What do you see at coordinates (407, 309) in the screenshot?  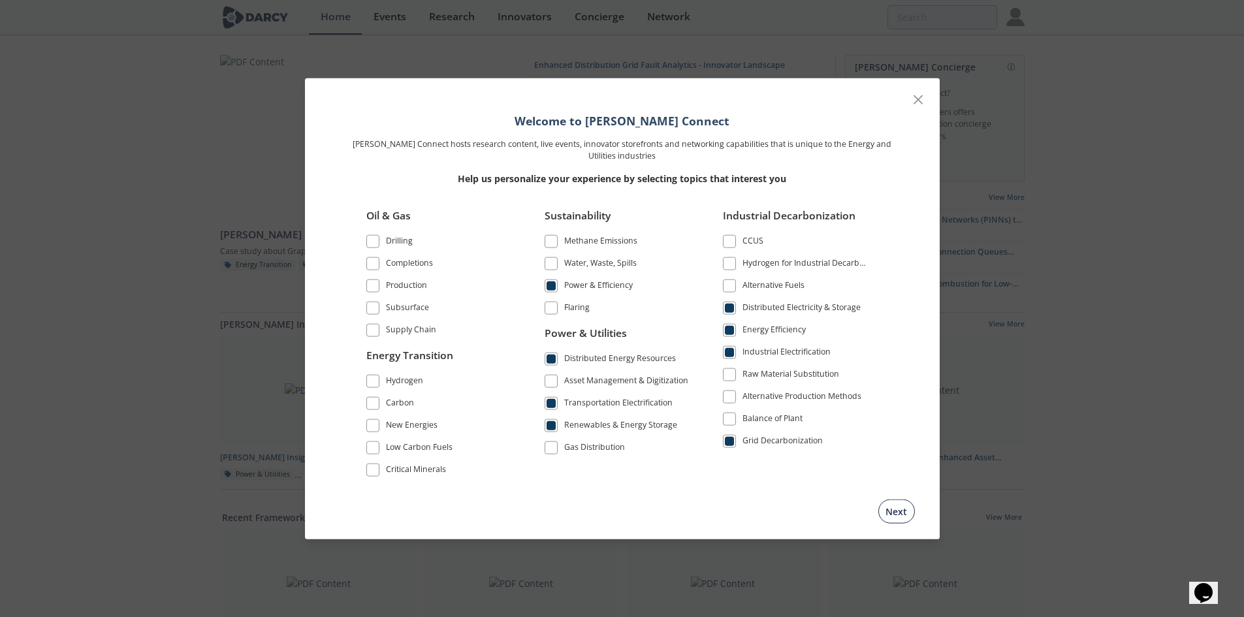 I see `div: Subsurface` at bounding box center [407, 309].